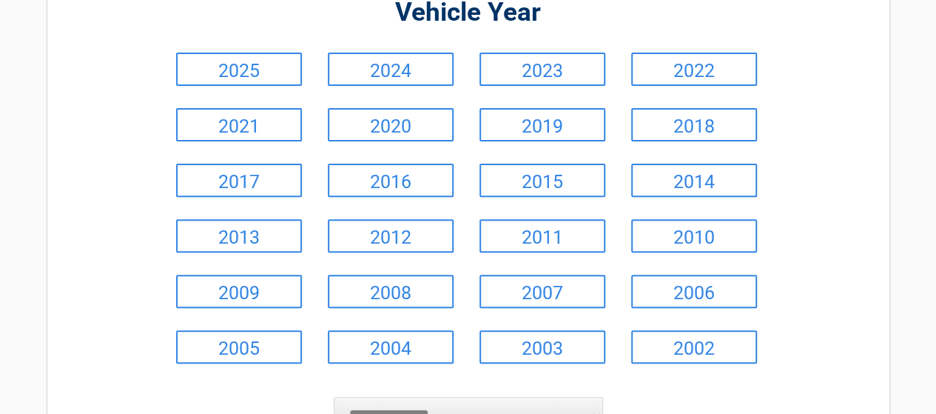 The width and height of the screenshot is (936, 414). Describe the element at coordinates (694, 291) in the screenshot. I see `a: 2006` at that location.